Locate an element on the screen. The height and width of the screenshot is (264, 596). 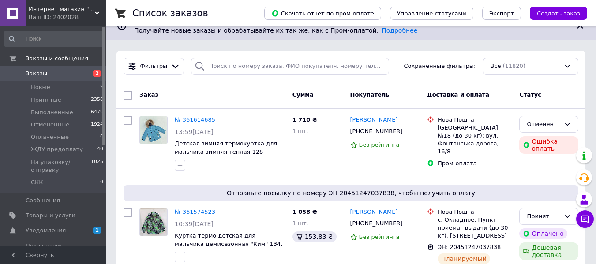
span: (11820) is located at coordinates (514, 66).